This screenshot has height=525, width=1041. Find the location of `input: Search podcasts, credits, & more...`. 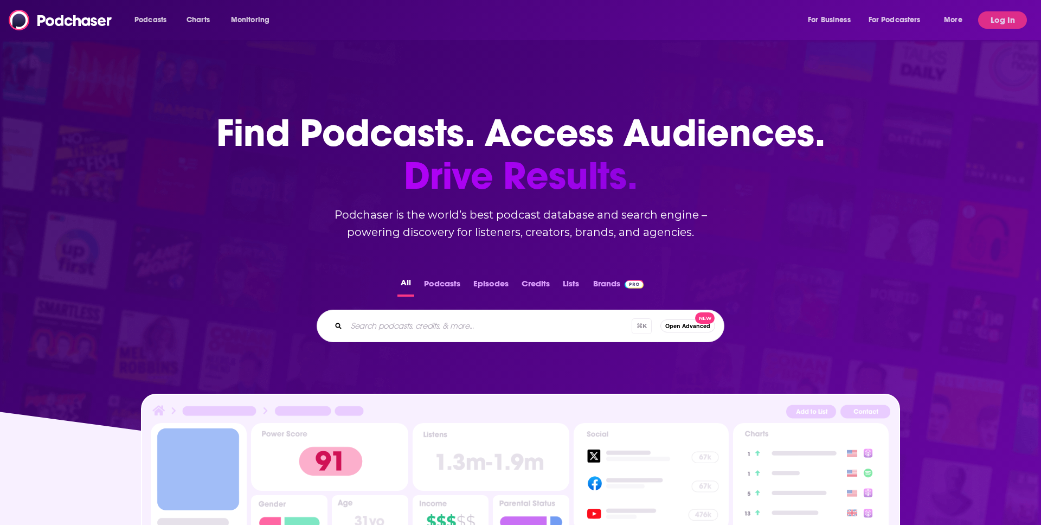

input: Search podcasts, credits, & more... is located at coordinates (489, 326).